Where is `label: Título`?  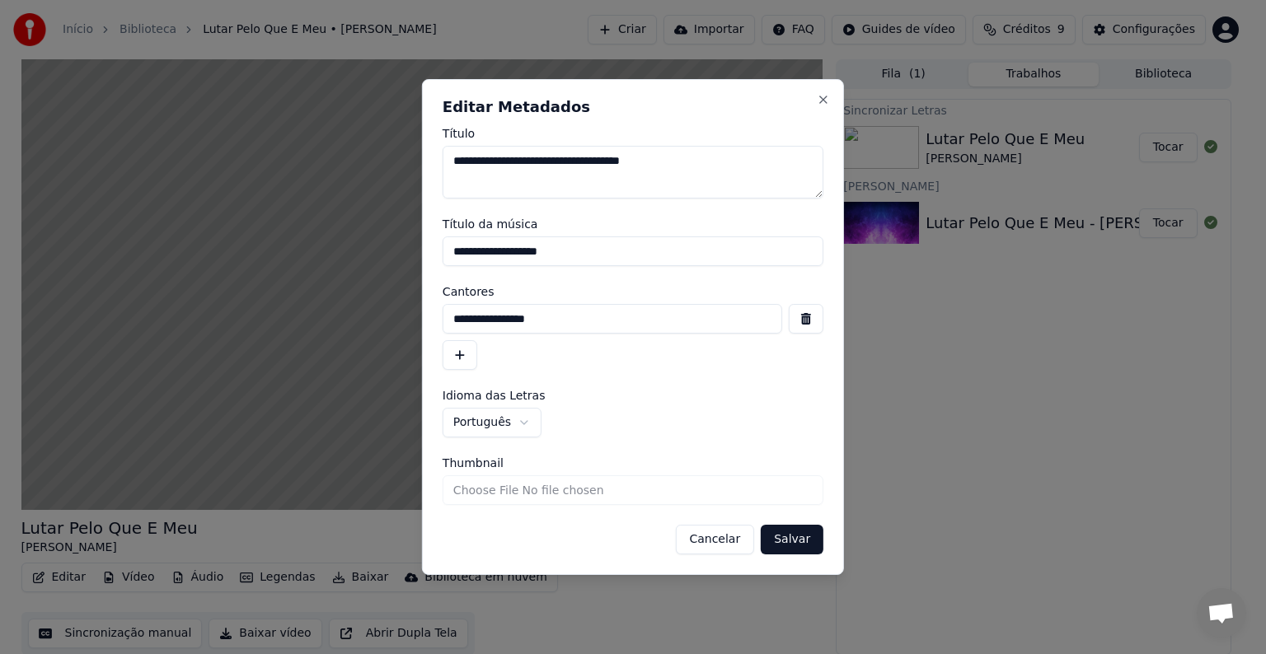
label: Título is located at coordinates (633, 134).